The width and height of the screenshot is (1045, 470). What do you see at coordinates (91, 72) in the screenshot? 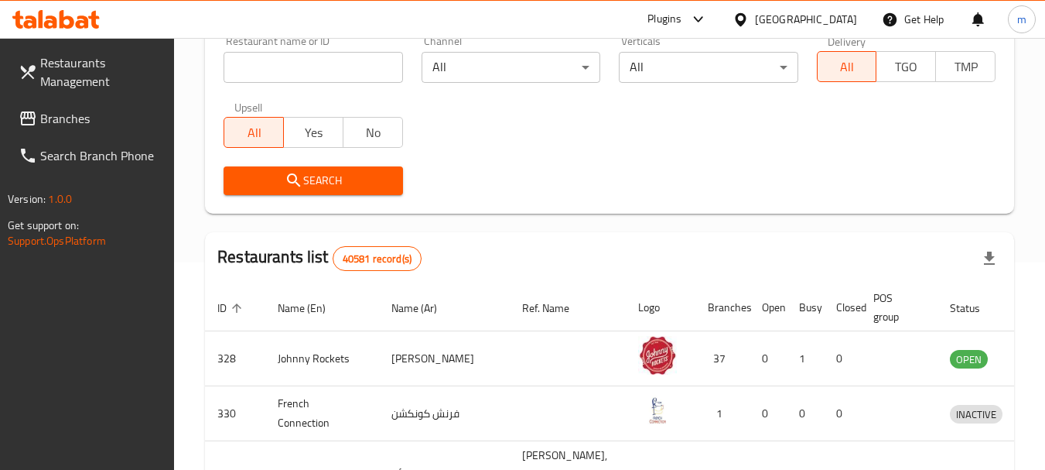
I see `a: Restaurants Management` at bounding box center [91, 72].